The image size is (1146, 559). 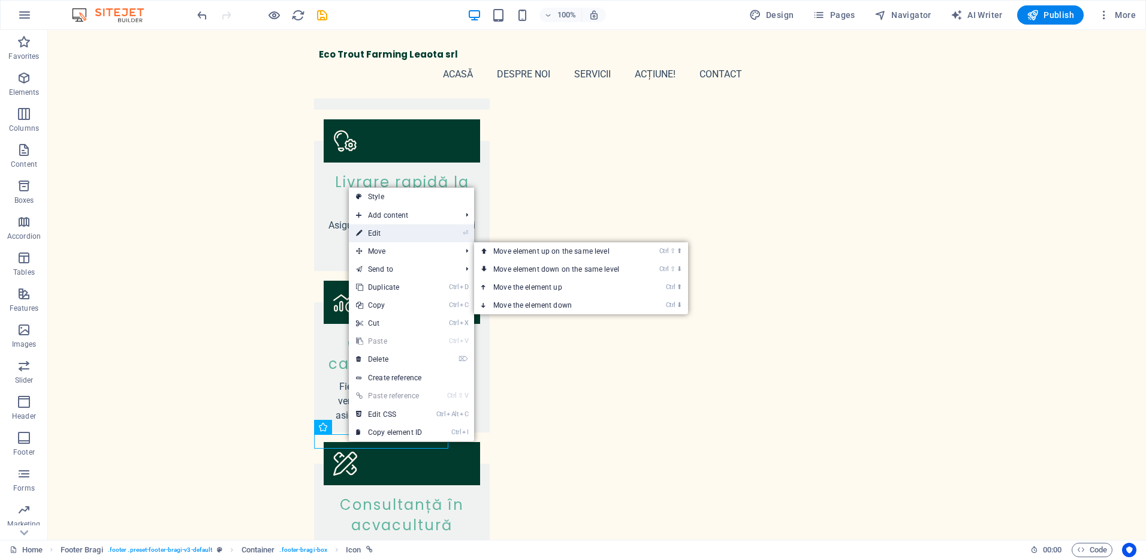 I want to click on p: Content, so click(x=24, y=164).